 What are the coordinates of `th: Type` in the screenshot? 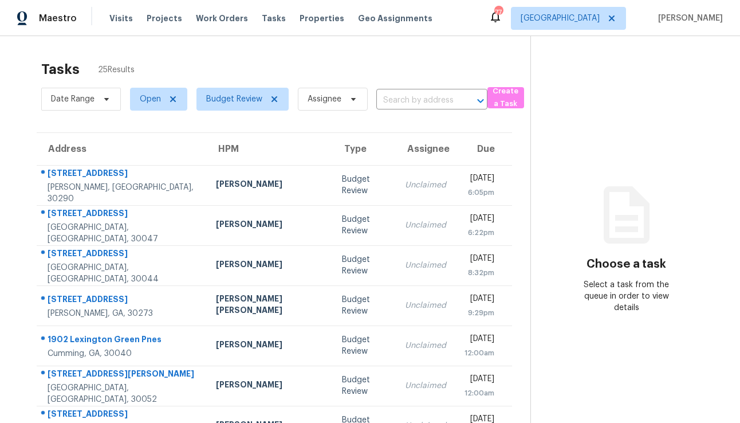 It's located at (364, 149).